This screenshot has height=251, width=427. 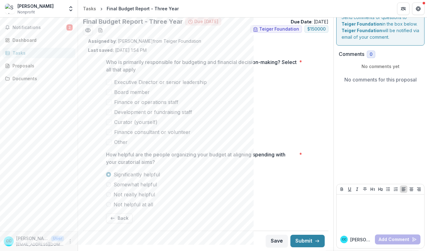 What do you see at coordinates (132, 92) in the screenshot?
I see `span: Board member` at bounding box center [132, 92].